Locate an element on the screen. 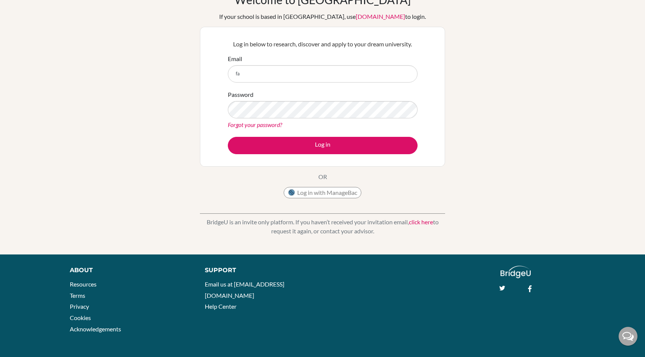 Image resolution: width=645 pixels, height=357 pixels. span: Help is located at coordinates (25, 9).